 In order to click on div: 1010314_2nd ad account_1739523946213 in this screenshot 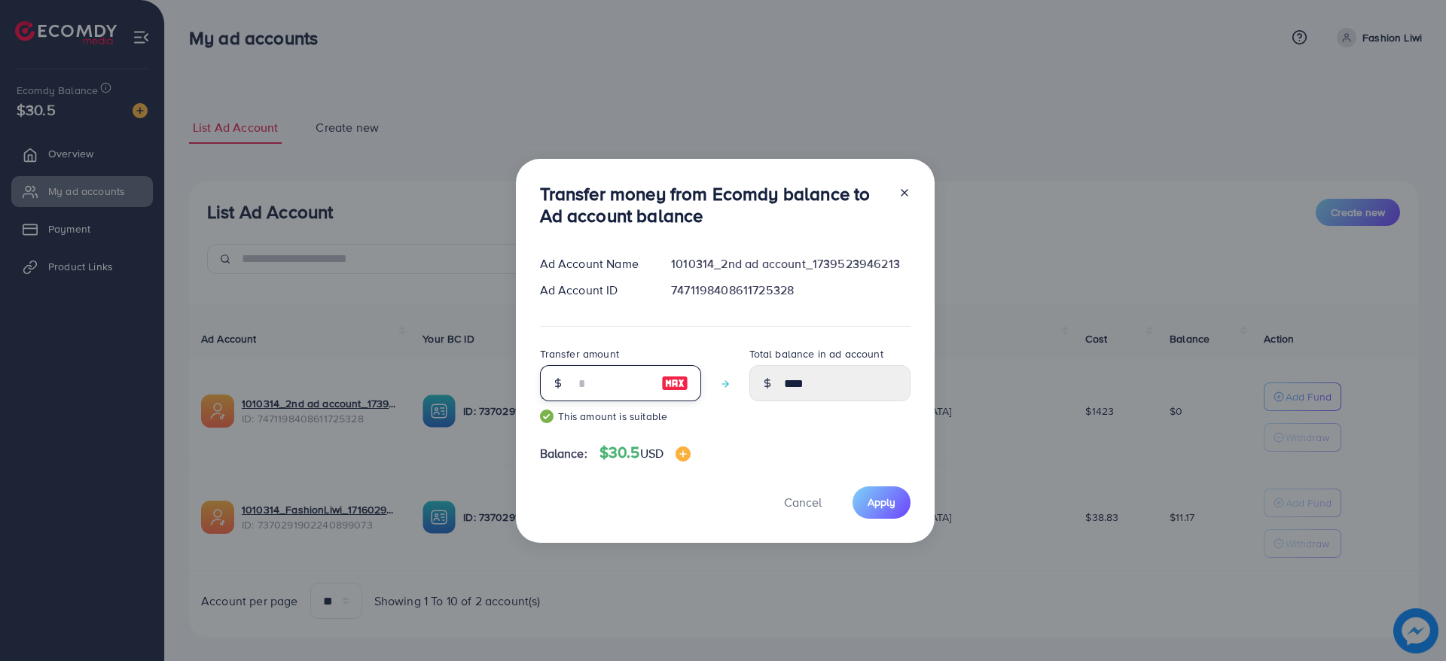, I will do `click(790, 264)`.